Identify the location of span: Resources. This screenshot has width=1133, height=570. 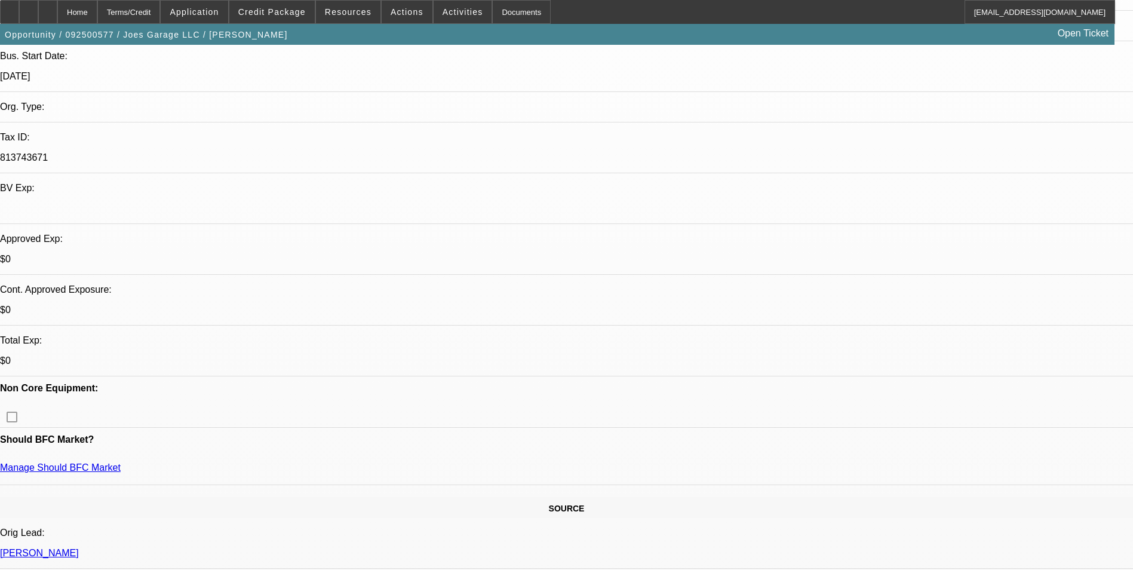
(348, 12).